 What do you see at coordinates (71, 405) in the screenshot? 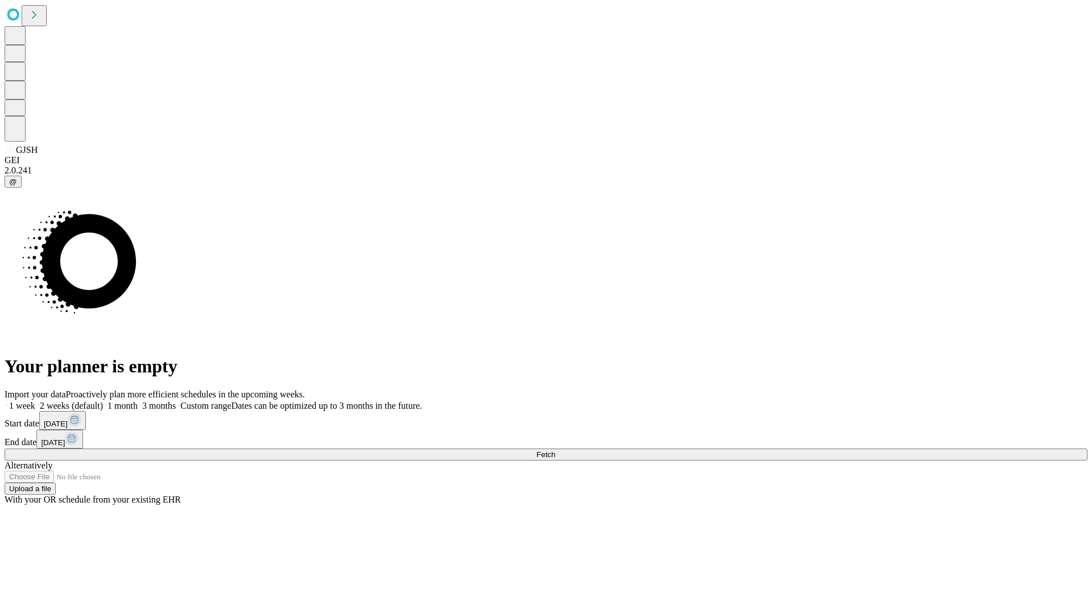
I see `span: 2 weeks (default)` at bounding box center [71, 405].